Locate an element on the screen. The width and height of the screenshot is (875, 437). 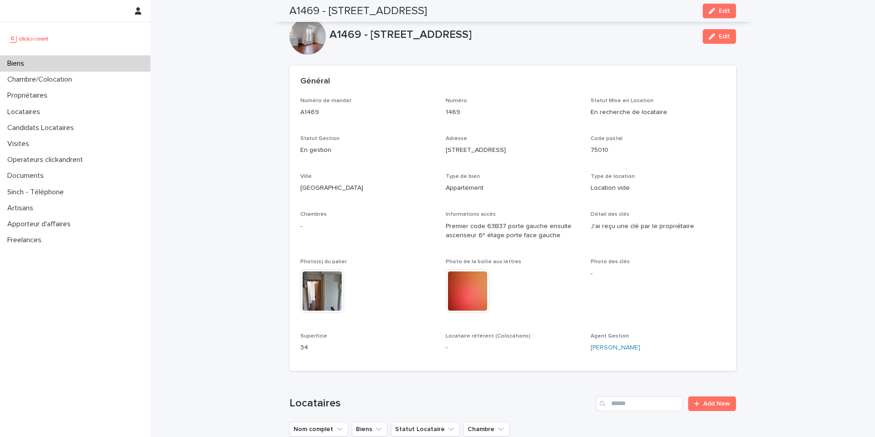
div: Search is located at coordinates (640, 403).